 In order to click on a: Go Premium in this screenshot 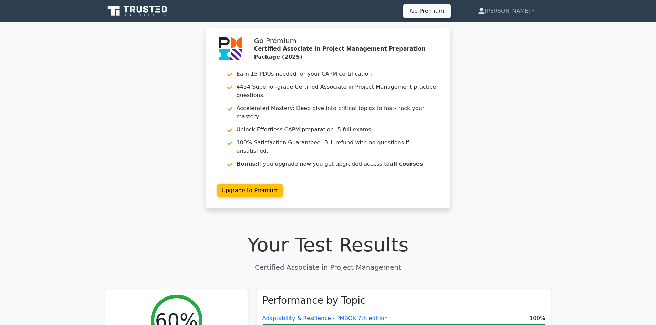, I will do `click(427, 11)`.